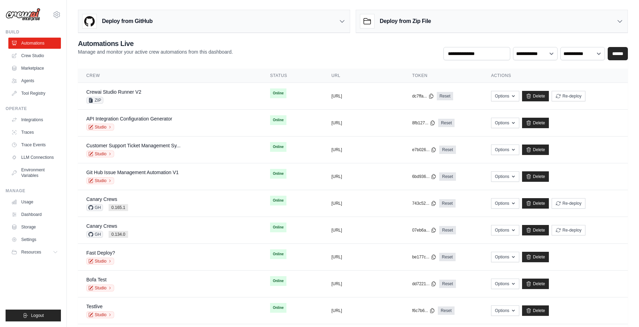 This screenshot has width=639, height=327. Describe the element at coordinates (424, 177) in the screenshot. I see `button: 6bd936...` at that location.